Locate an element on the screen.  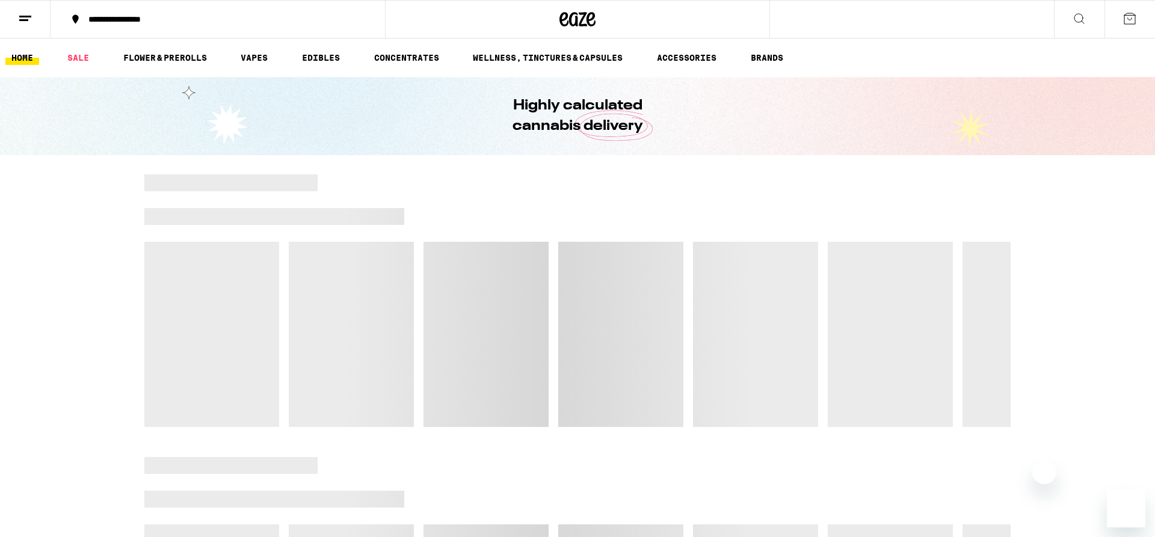
h1: Highly calculated cannabis delivery is located at coordinates (578, 116).